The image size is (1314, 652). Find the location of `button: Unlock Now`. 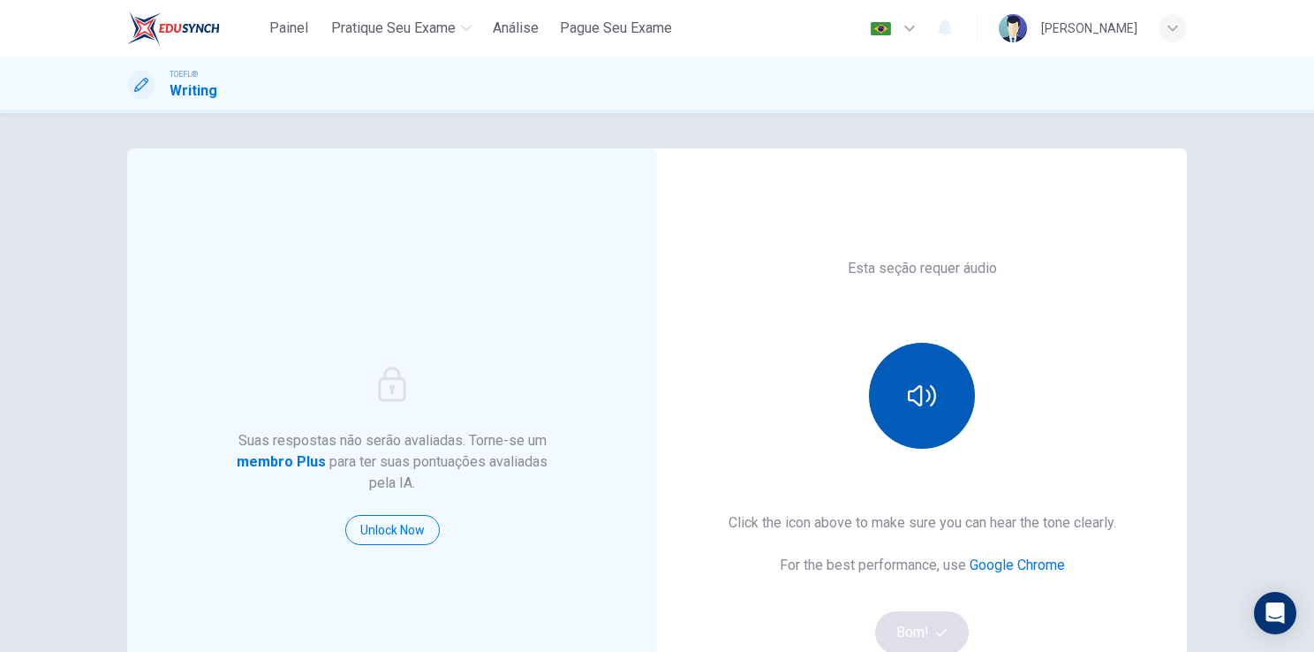

button: Unlock Now is located at coordinates (392, 530).